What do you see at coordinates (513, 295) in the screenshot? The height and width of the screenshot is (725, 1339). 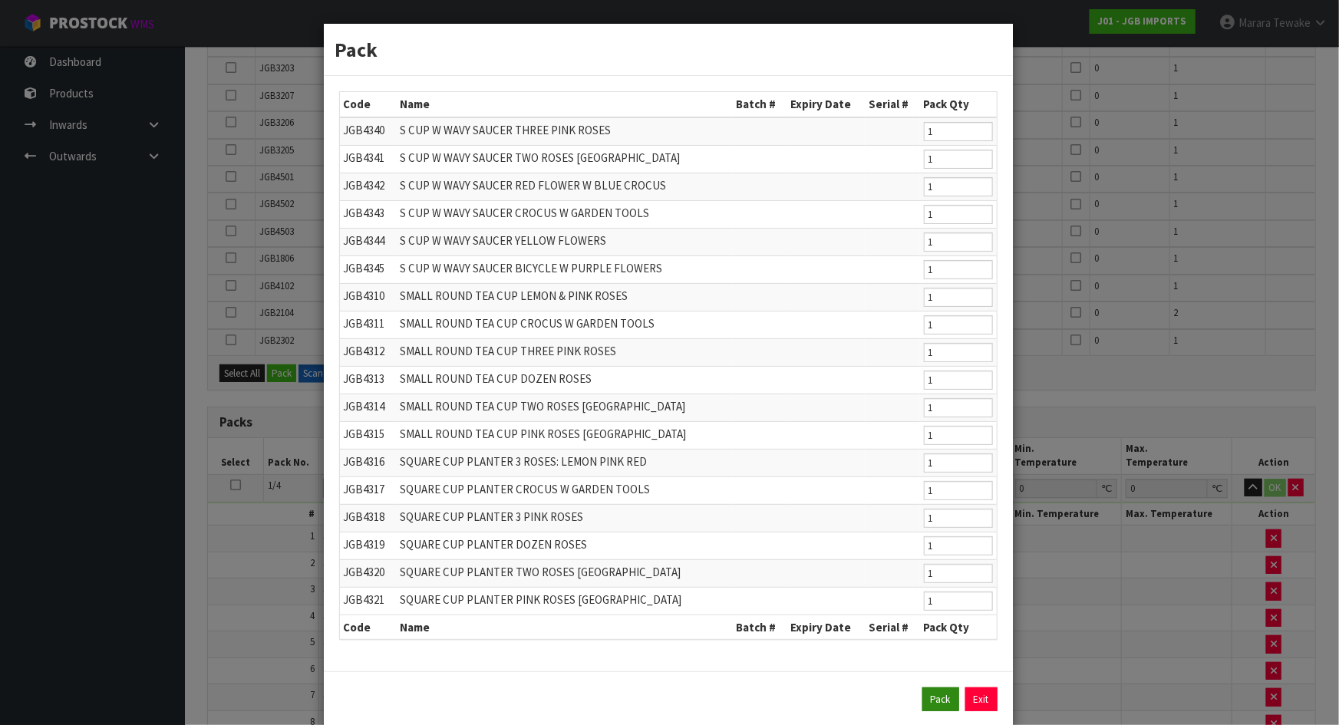 I see `span: SMALL ROUND TEA CUP LEMON & PINK ROSES` at bounding box center [513, 295].